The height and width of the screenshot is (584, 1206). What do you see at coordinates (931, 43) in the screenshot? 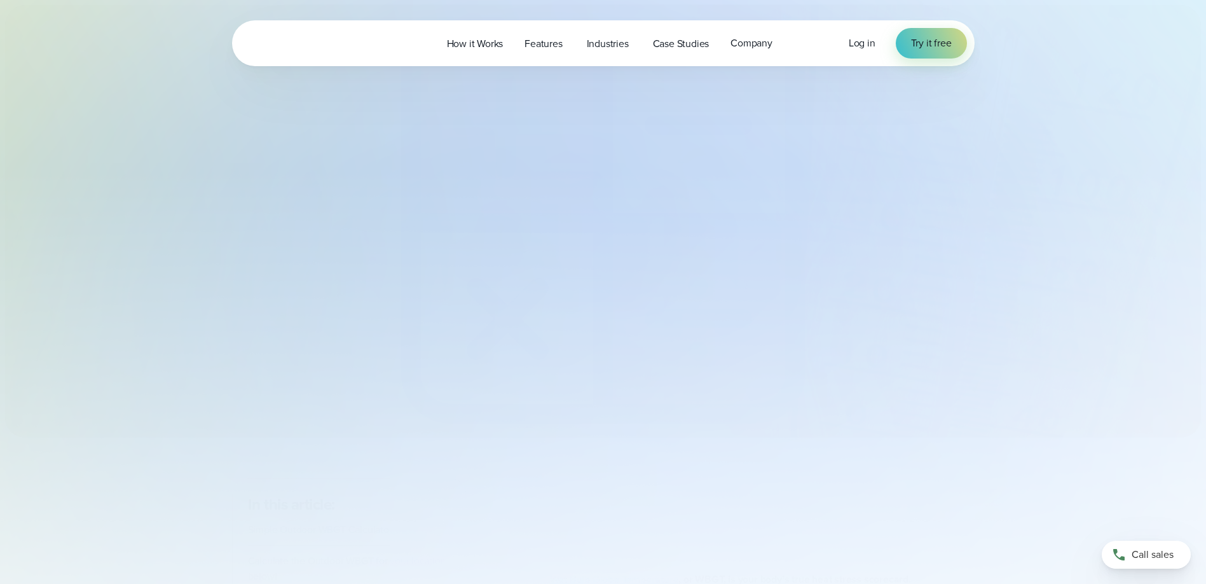
I see `a: Try it free` at bounding box center [931, 43].